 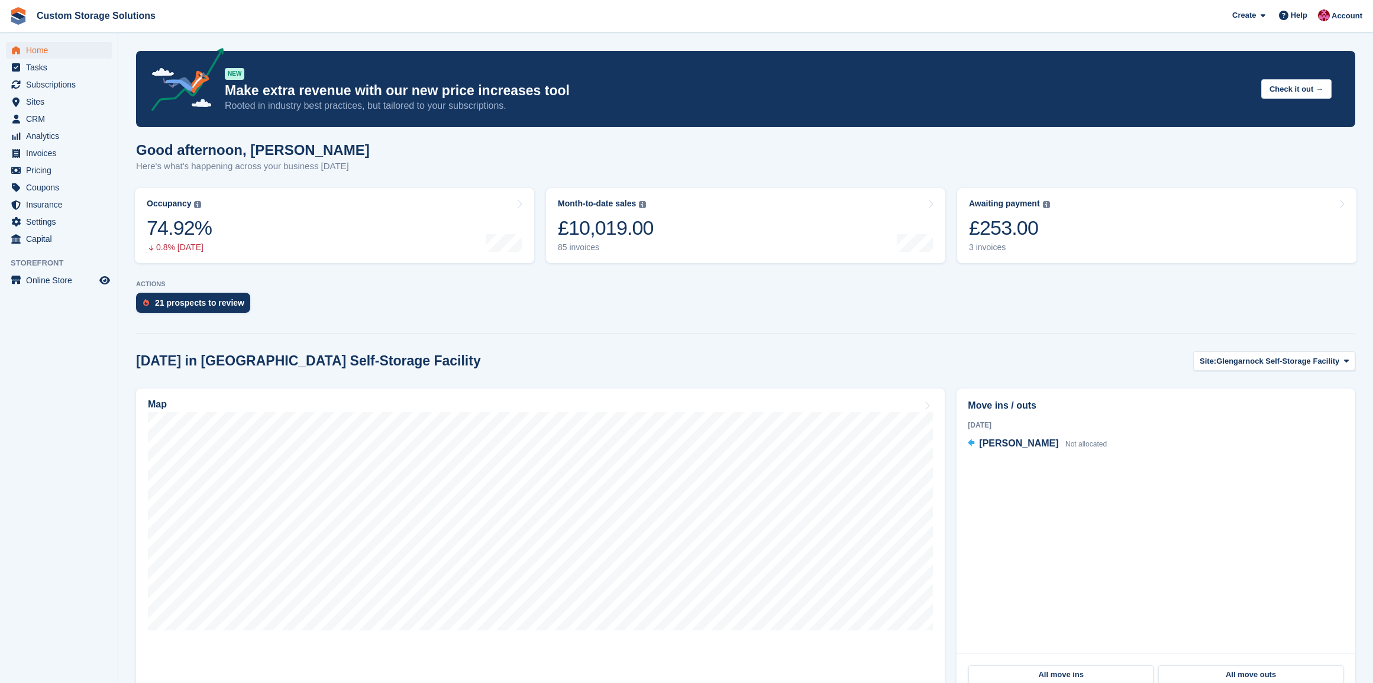 What do you see at coordinates (199, 303) in the screenshot?
I see `div: 21 prospects to review` at bounding box center [199, 303].